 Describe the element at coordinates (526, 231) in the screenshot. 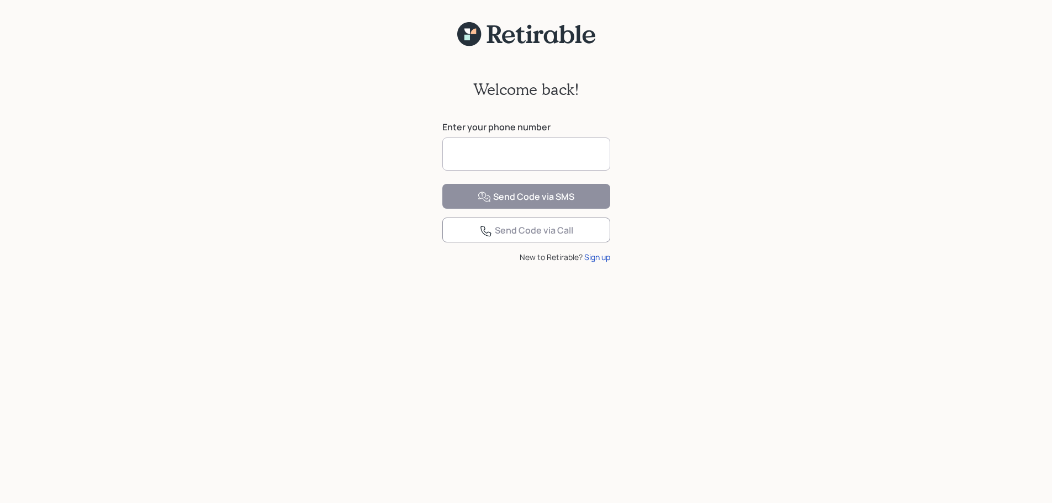

I see `div: Send Code via Call` at that location.